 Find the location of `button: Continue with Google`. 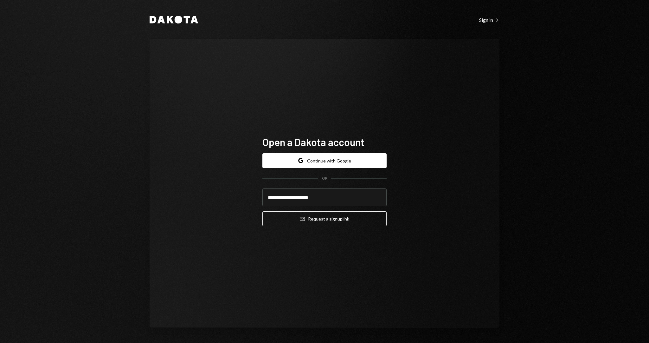

button: Continue with Google is located at coordinates (325, 160).